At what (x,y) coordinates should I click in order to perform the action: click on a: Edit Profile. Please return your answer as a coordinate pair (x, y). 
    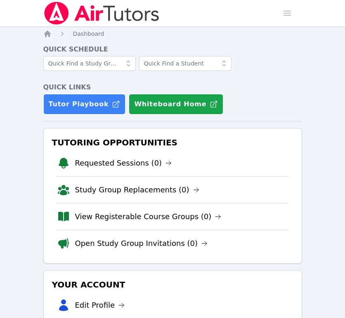
    Looking at the image, I should click on (100, 305).